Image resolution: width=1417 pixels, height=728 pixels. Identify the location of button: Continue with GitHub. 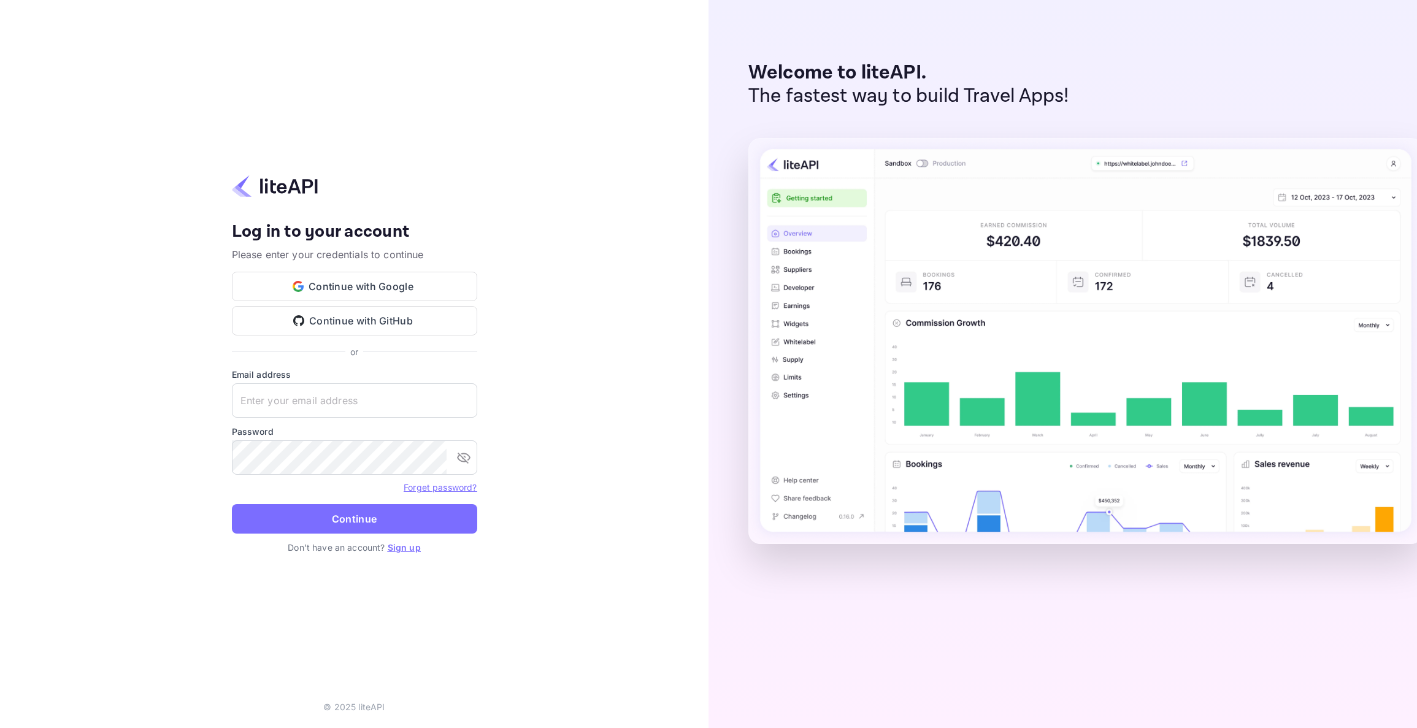
(355, 321).